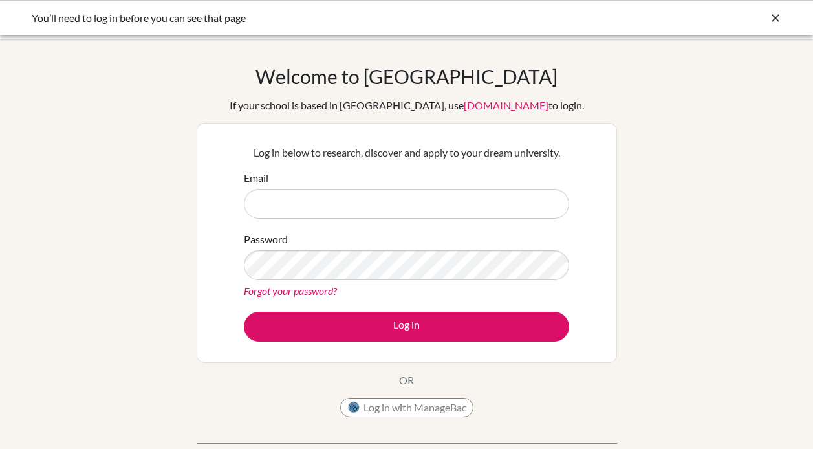 Image resolution: width=813 pixels, height=449 pixels. I want to click on button: Log in, so click(406, 327).